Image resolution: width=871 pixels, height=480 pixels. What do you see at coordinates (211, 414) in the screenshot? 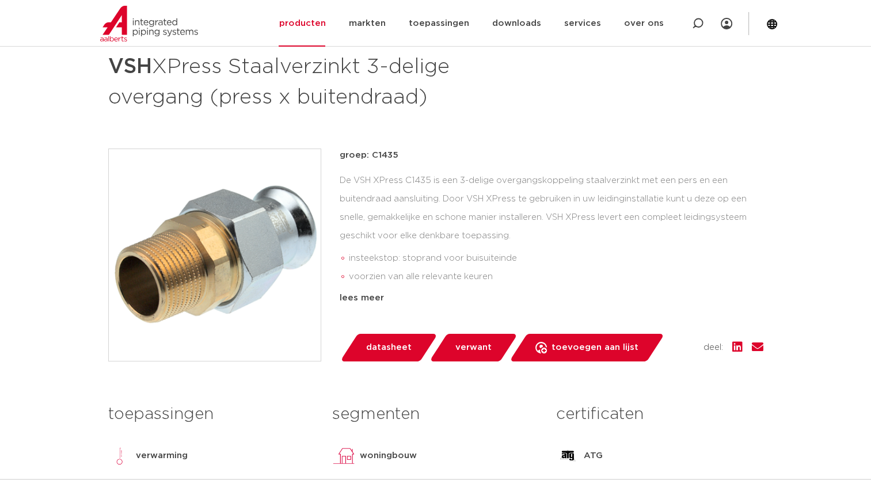
I see `h3: toepassingen` at bounding box center [211, 414].